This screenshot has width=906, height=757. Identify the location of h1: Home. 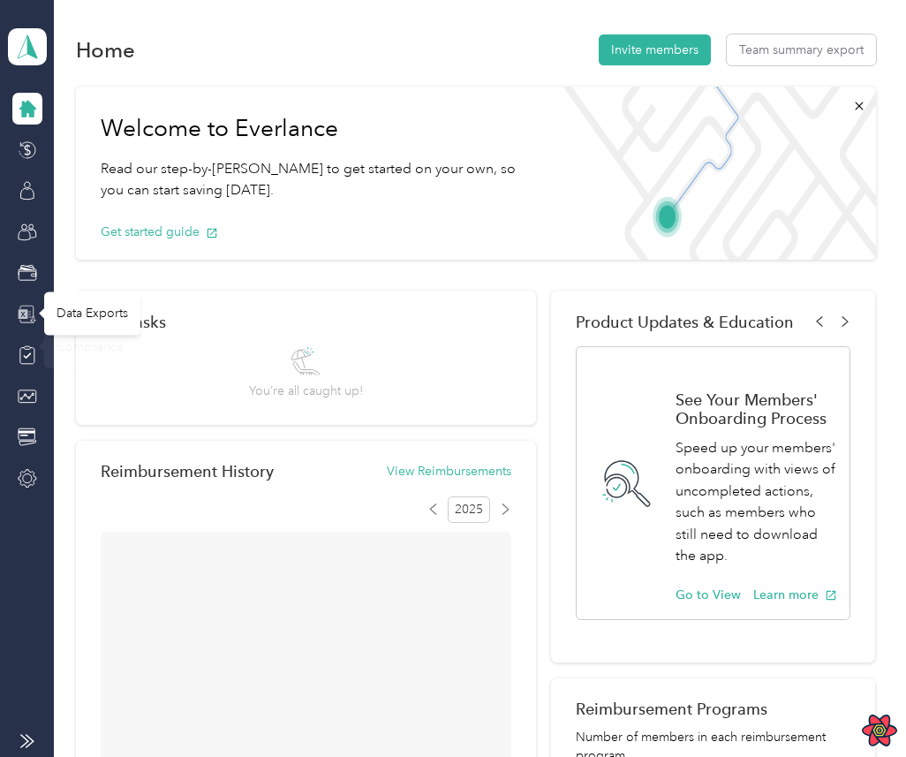
(105, 49).